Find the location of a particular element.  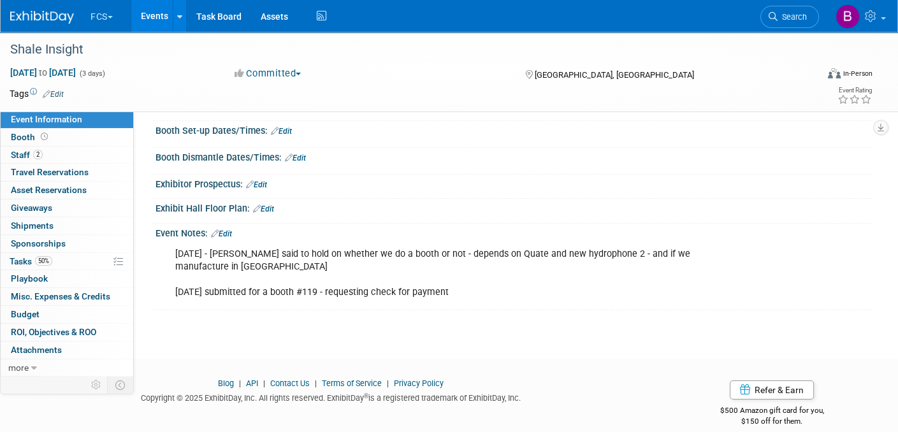

td: Tags is located at coordinates (36, 94).